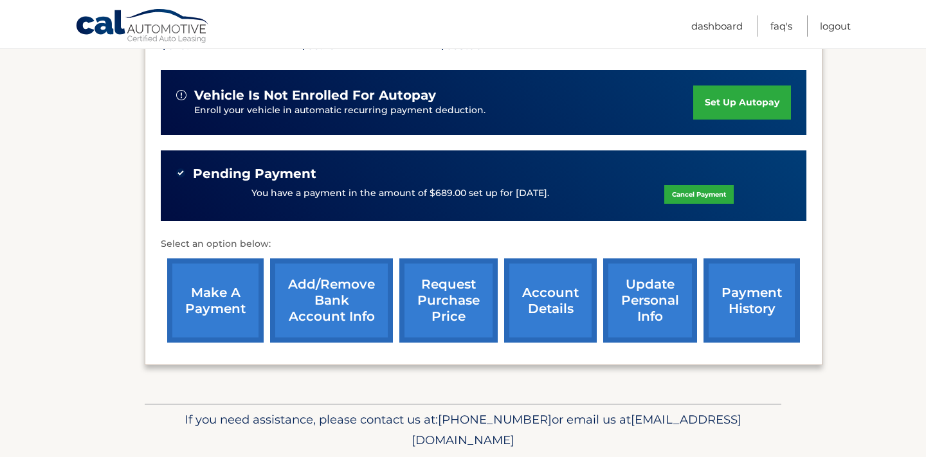 The height and width of the screenshot is (457, 926). I want to click on p: Select an option below:, so click(483, 244).